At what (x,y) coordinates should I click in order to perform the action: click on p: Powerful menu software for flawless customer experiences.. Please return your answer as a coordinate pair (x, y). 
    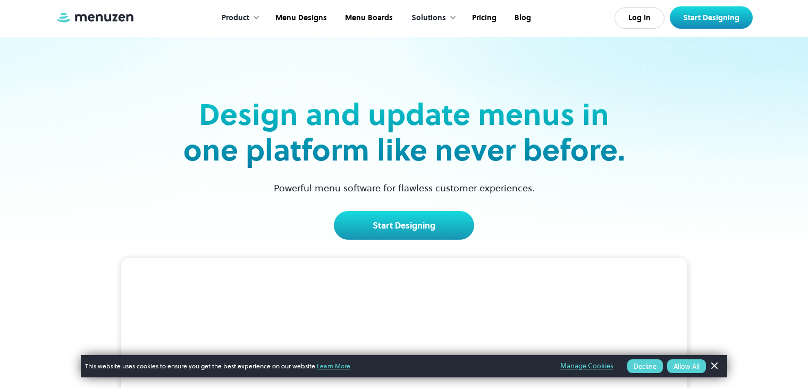
    Looking at the image, I should click on (404, 188).